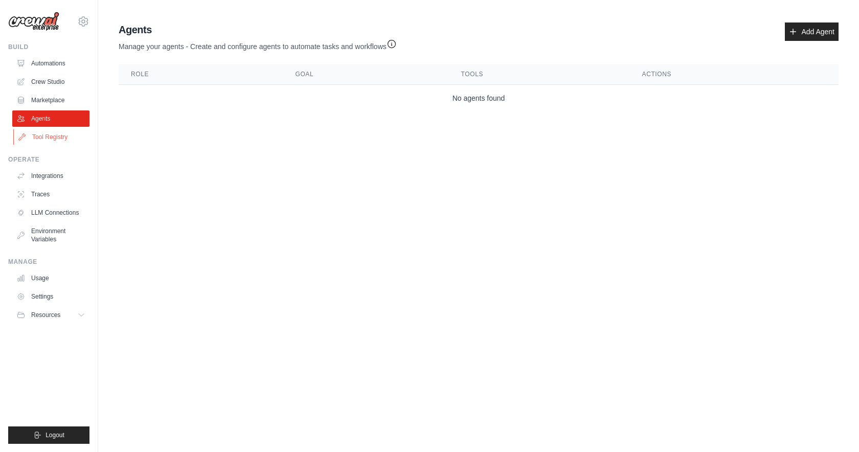 Image resolution: width=859 pixels, height=452 pixels. Describe the element at coordinates (51, 296) in the screenshot. I see `a: Settings` at that location.